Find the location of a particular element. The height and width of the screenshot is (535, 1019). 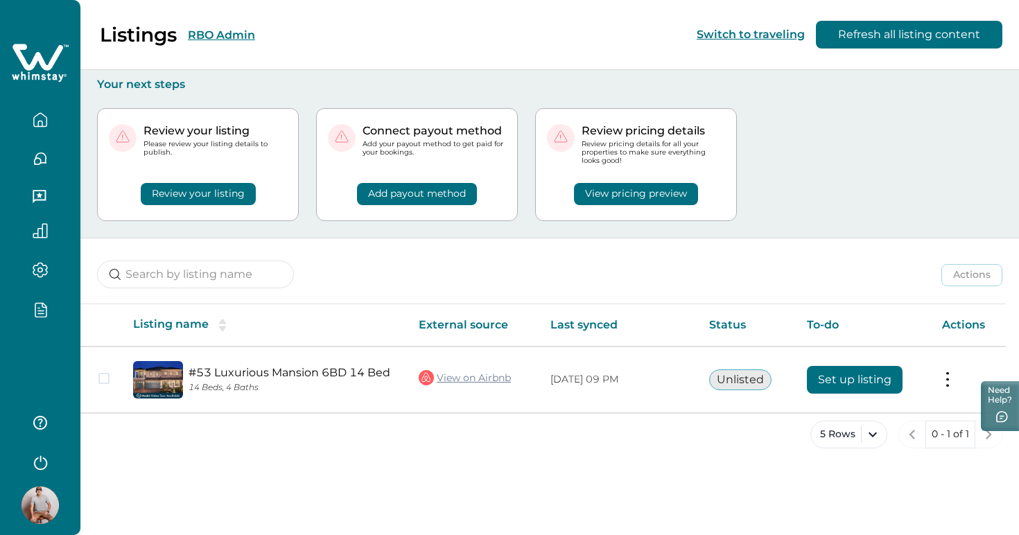

button: Set up listing is located at coordinates (855, 380).